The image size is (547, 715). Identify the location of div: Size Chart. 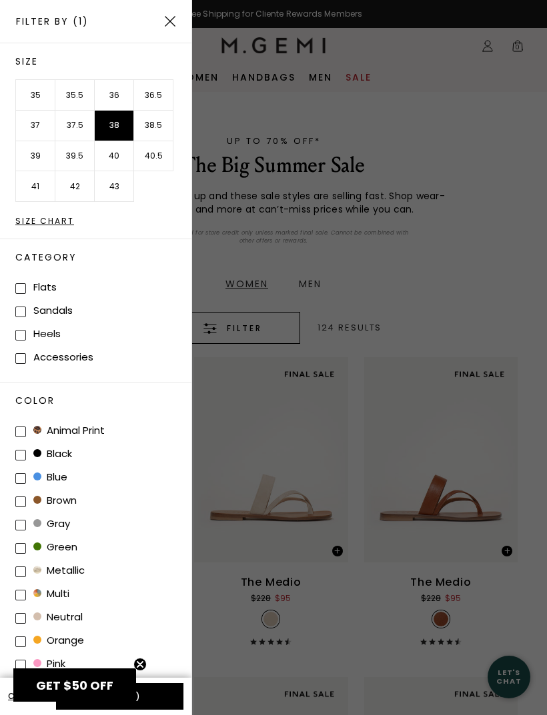
(103, 221).